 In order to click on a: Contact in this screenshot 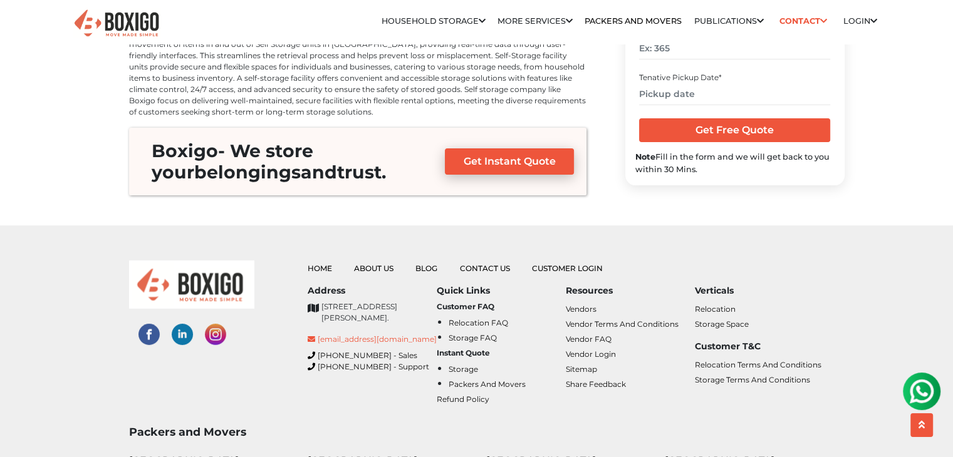, I will do `click(803, 21)`.